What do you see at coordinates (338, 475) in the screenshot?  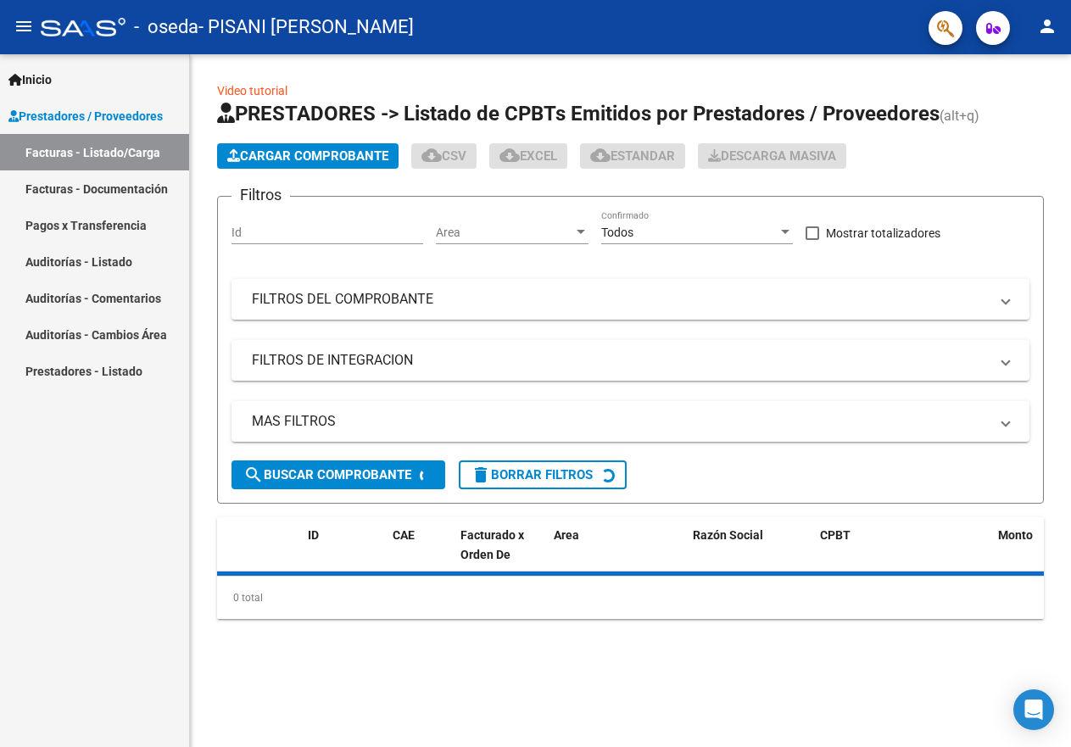 I see `button: Buscar Comprobante` at bounding box center [338, 475].